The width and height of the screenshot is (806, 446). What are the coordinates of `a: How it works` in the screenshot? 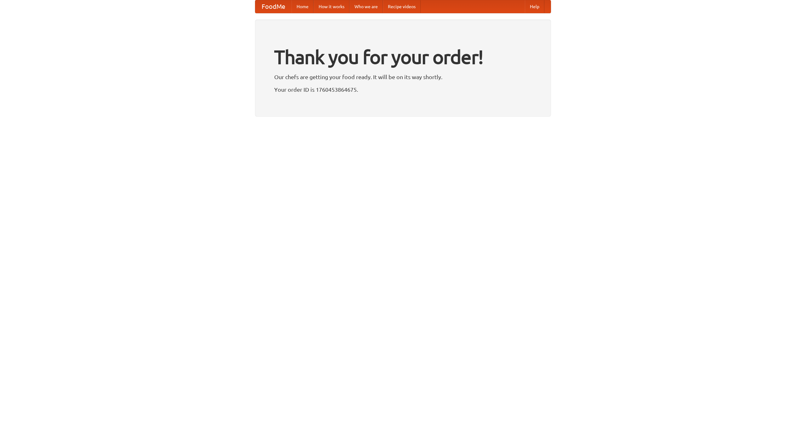 It's located at (332, 7).